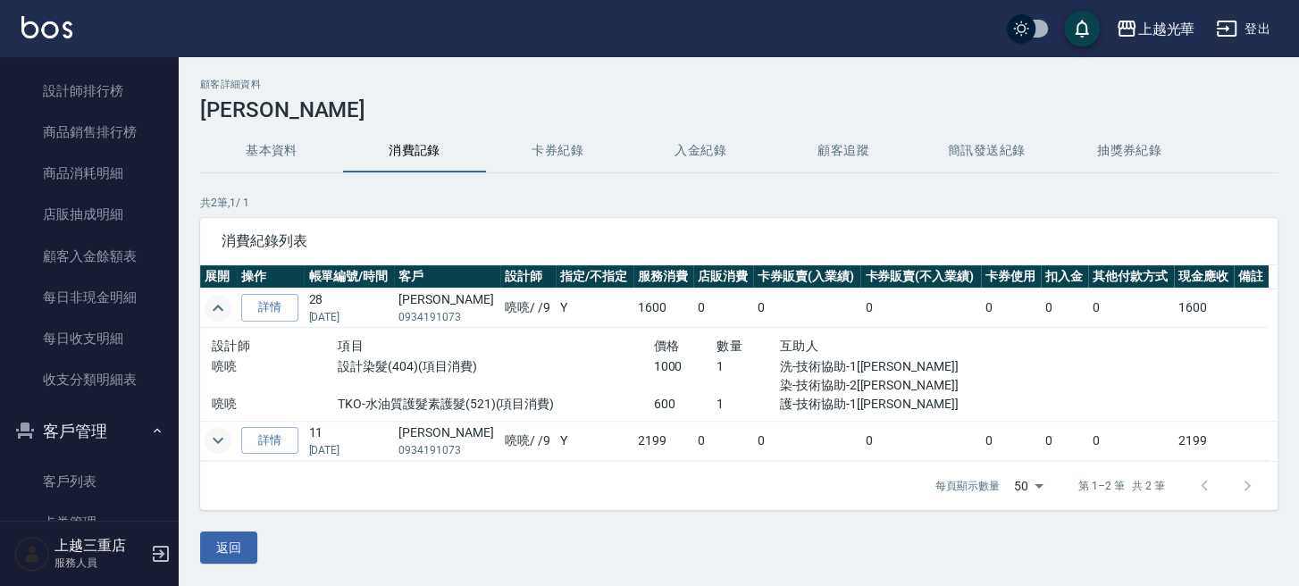 This screenshot has height=586, width=1299. Describe the element at coordinates (495, 366) in the screenshot. I see `p: 設計染髮(404)(項目消費)` at that location.